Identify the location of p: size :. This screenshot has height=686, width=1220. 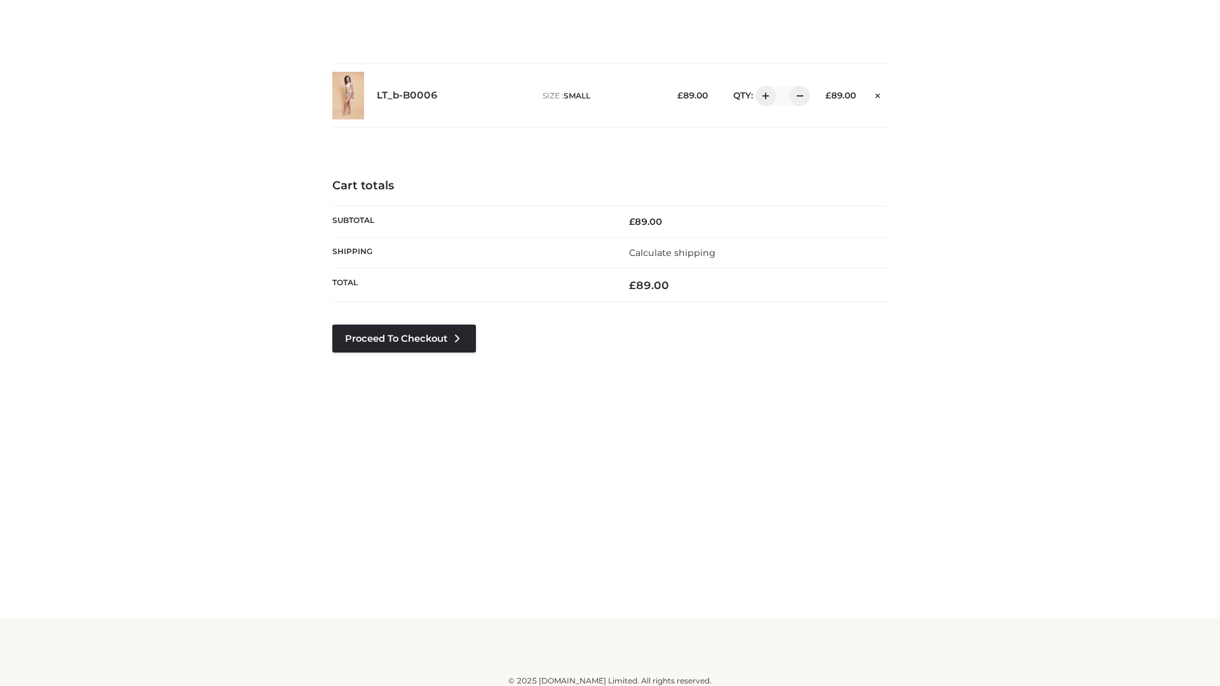
(600, 96).